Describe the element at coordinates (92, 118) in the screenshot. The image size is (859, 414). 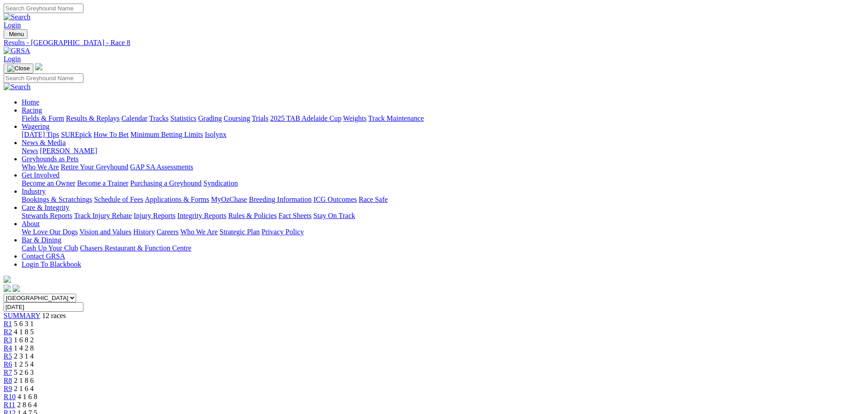
I see `a: Results & Replays` at that location.